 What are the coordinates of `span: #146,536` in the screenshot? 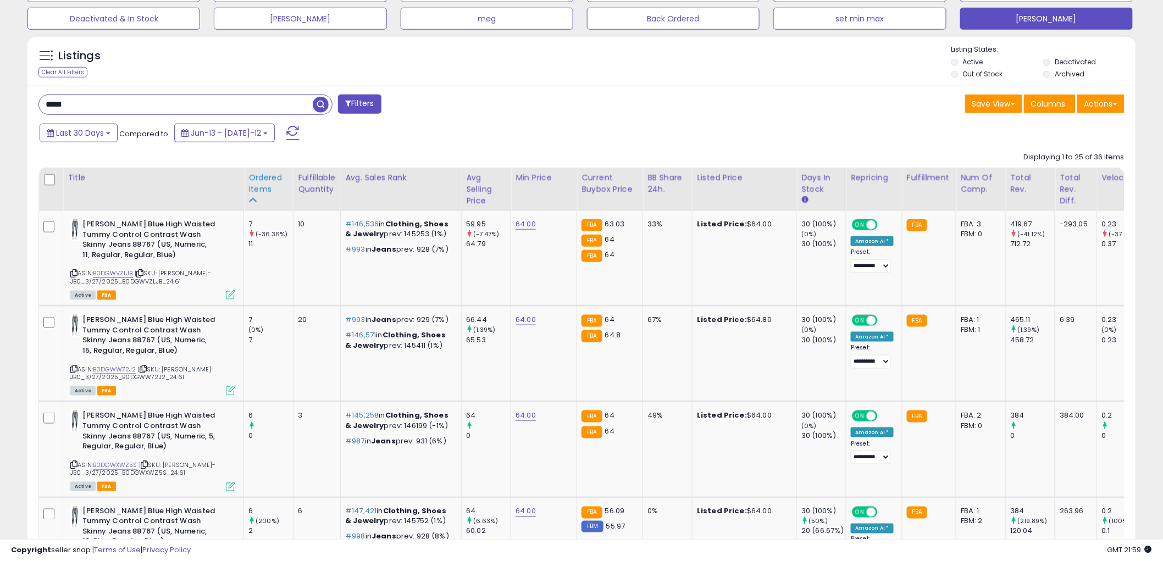 It's located at (362, 224).